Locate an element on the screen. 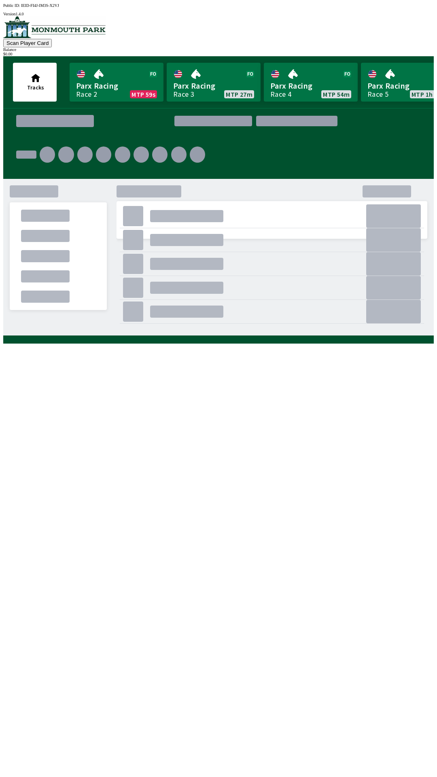  a: Parx RacingRace 3MTP 27m is located at coordinates (214, 82).